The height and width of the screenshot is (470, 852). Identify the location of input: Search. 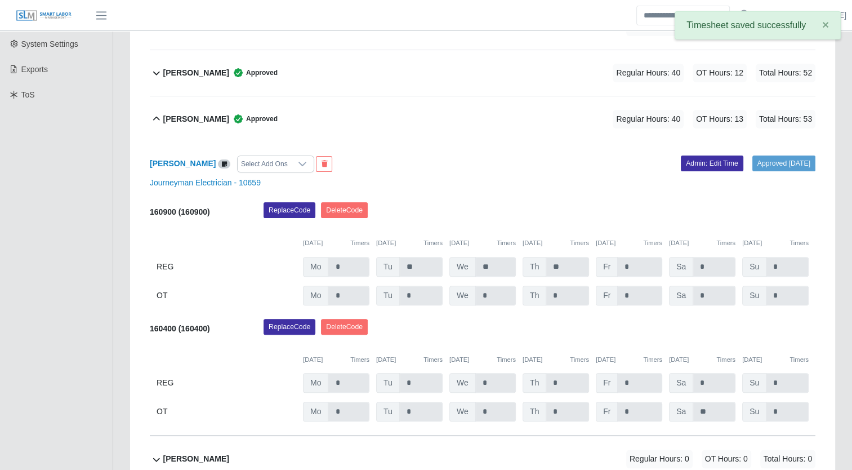
(683, 15).